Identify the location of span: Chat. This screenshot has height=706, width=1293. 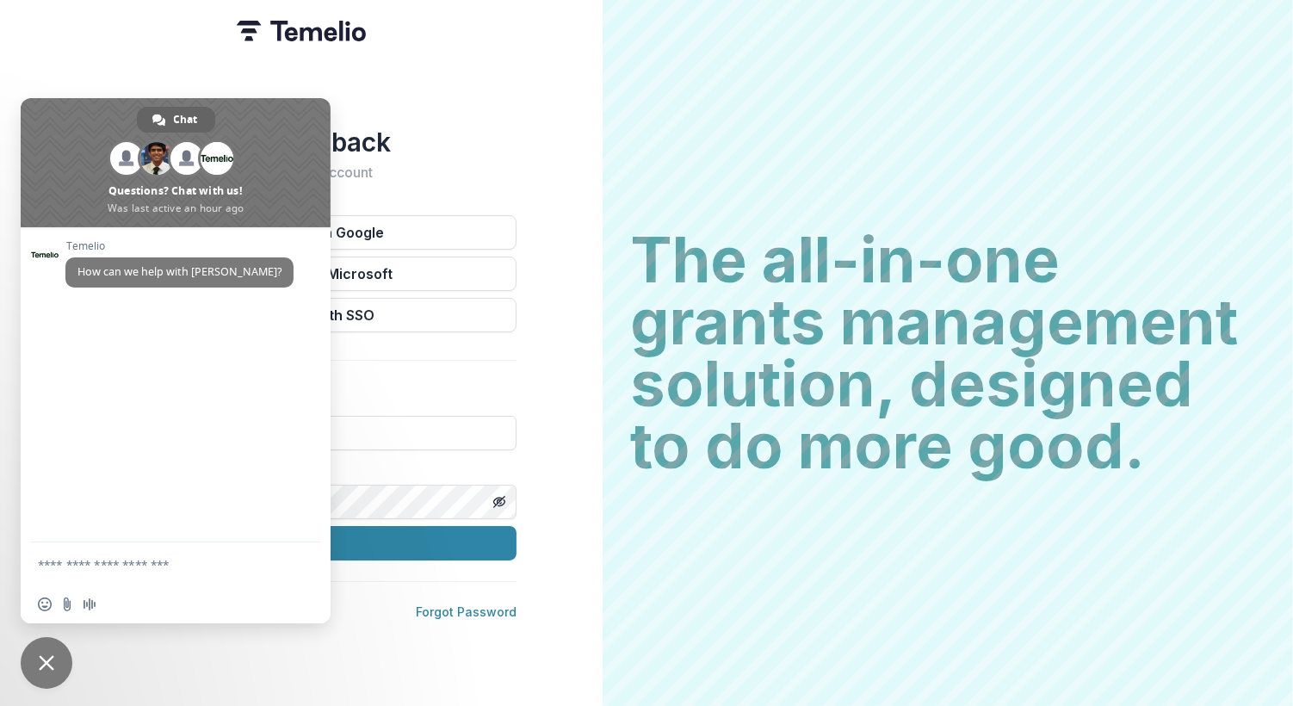
(186, 120).